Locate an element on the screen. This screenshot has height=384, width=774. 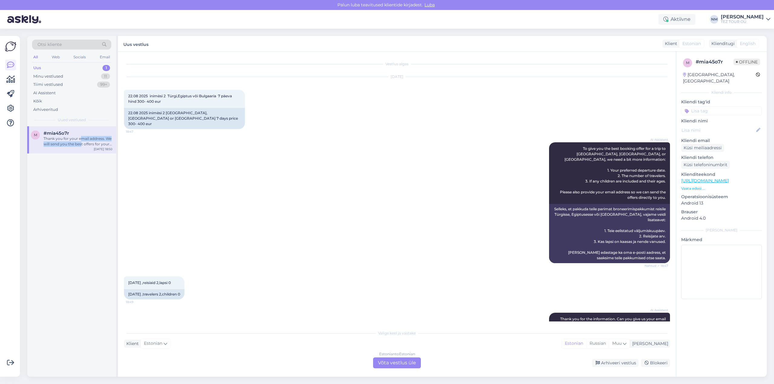
p: Kliendi tag'id is located at coordinates (721, 102).